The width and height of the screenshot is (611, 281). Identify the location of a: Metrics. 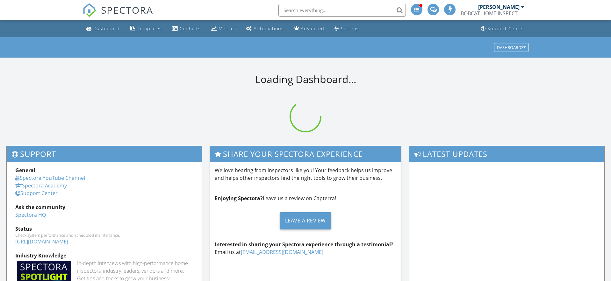
(223, 29).